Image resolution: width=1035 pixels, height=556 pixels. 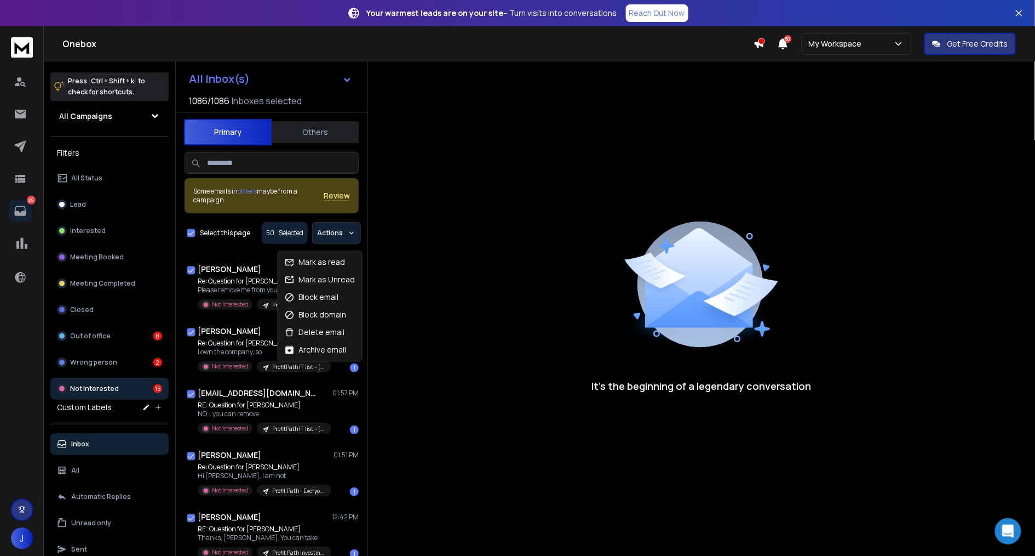 I want to click on div: Block email, so click(x=312, y=297).